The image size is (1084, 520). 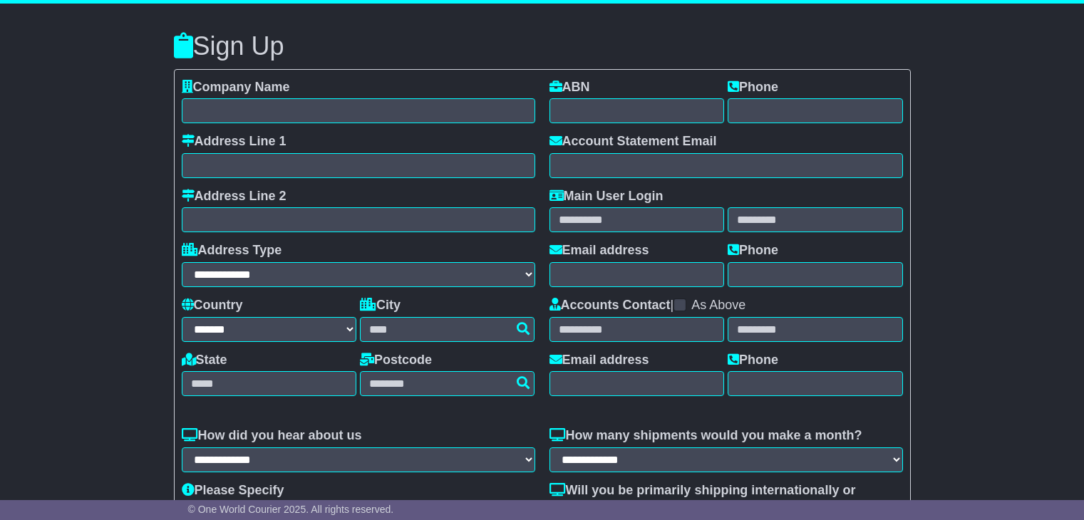 What do you see at coordinates (234, 142) in the screenshot?
I see `label: Address Line 1` at bounding box center [234, 142].